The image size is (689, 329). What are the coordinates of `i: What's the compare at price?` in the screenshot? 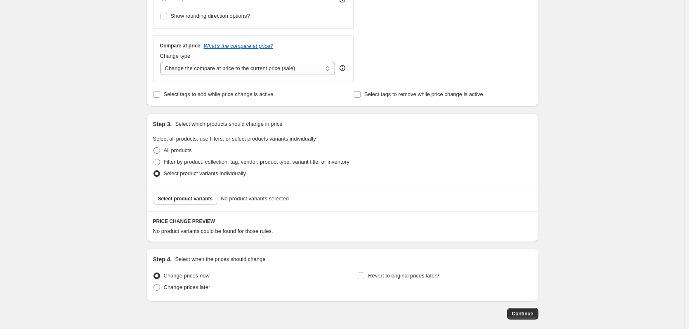 It's located at (239, 46).